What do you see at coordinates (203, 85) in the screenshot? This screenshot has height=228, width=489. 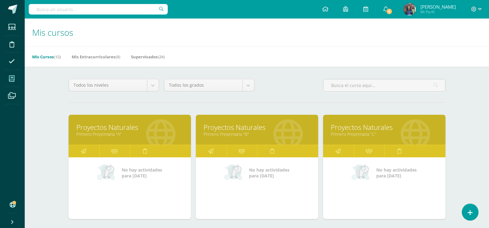 I see `span: Todos los grados` at bounding box center [203, 85].